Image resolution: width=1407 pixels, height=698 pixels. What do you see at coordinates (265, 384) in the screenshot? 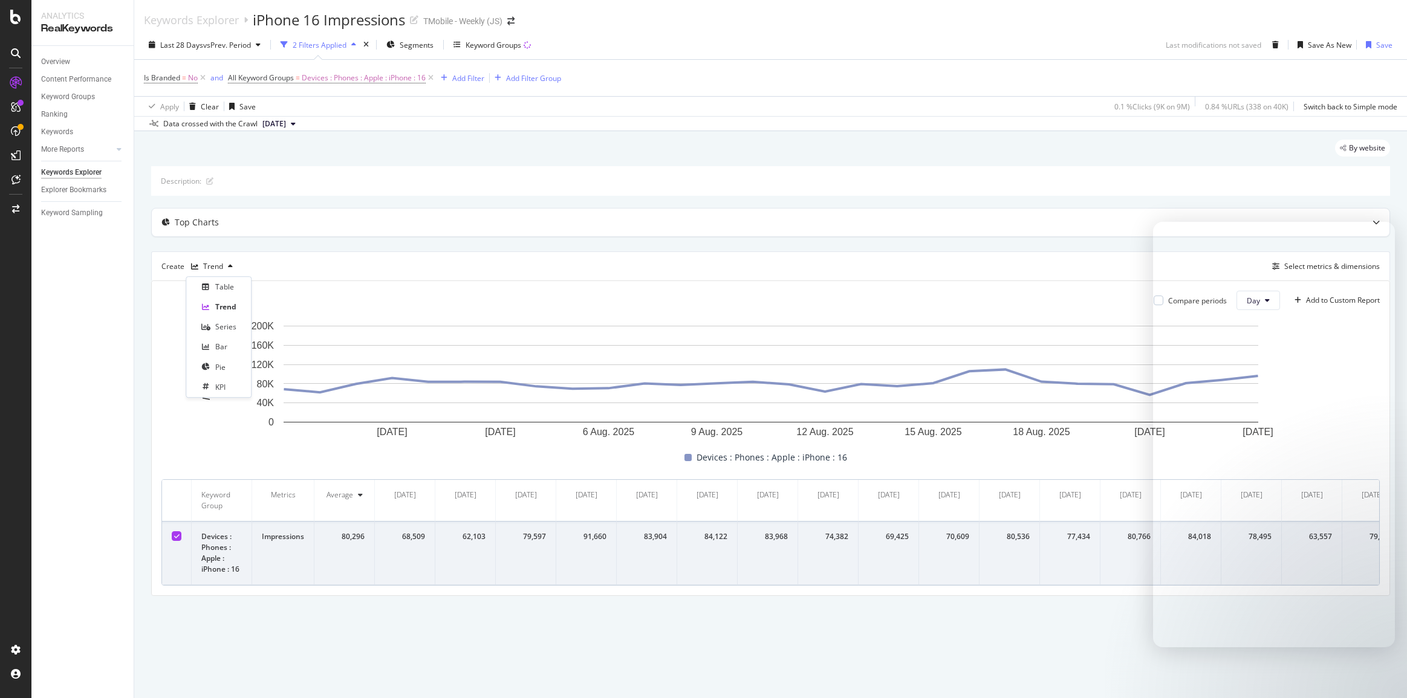
I see `text: 80K` at bounding box center [265, 384].